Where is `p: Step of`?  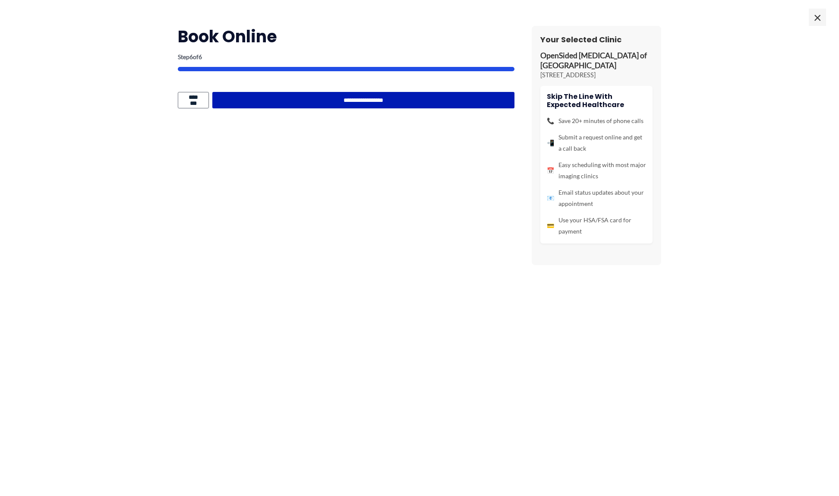 p: Step of is located at coordinates (346, 57).